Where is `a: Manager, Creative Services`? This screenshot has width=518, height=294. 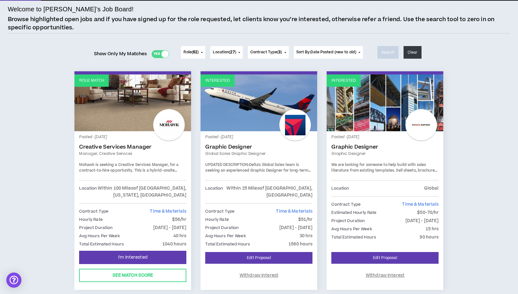 a: Manager, Creative Services is located at coordinates (133, 154).